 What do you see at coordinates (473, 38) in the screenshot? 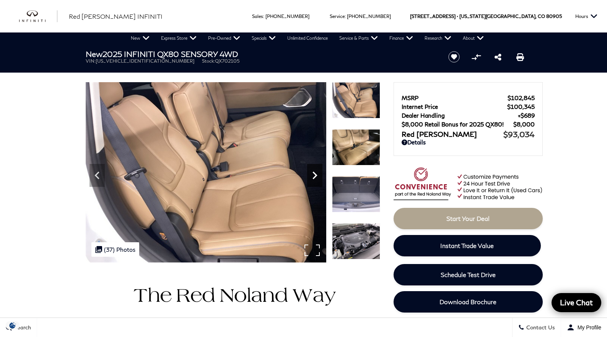
I see `a: About` at bounding box center [473, 38].